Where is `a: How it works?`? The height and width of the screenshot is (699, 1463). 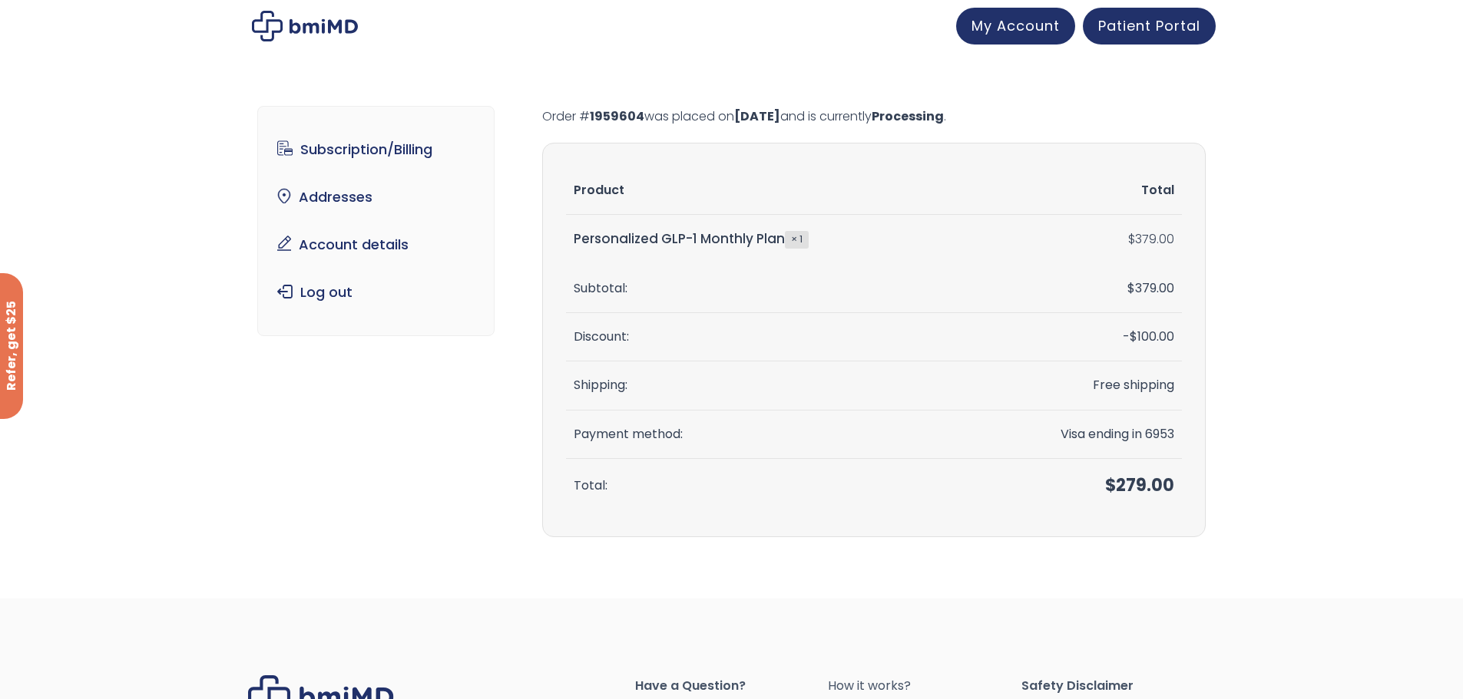
a: How it works? is located at coordinates (924, 686).